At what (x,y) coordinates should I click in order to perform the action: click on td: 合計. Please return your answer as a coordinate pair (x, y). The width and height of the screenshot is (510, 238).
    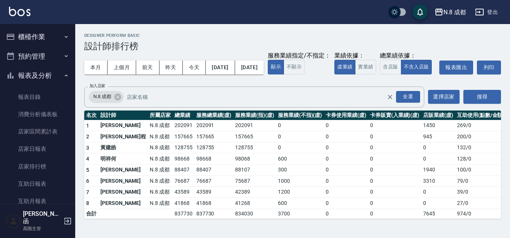
    Looking at the image, I should click on (91, 214).